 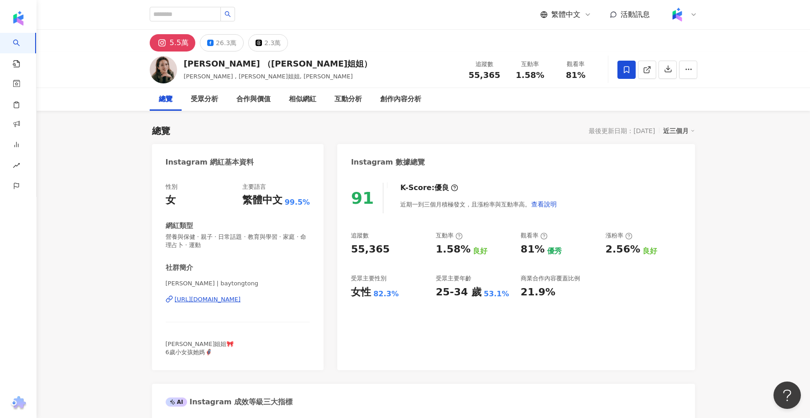 What do you see at coordinates (348, 99) in the screenshot?
I see `div: 互動分析` at bounding box center [348, 99].